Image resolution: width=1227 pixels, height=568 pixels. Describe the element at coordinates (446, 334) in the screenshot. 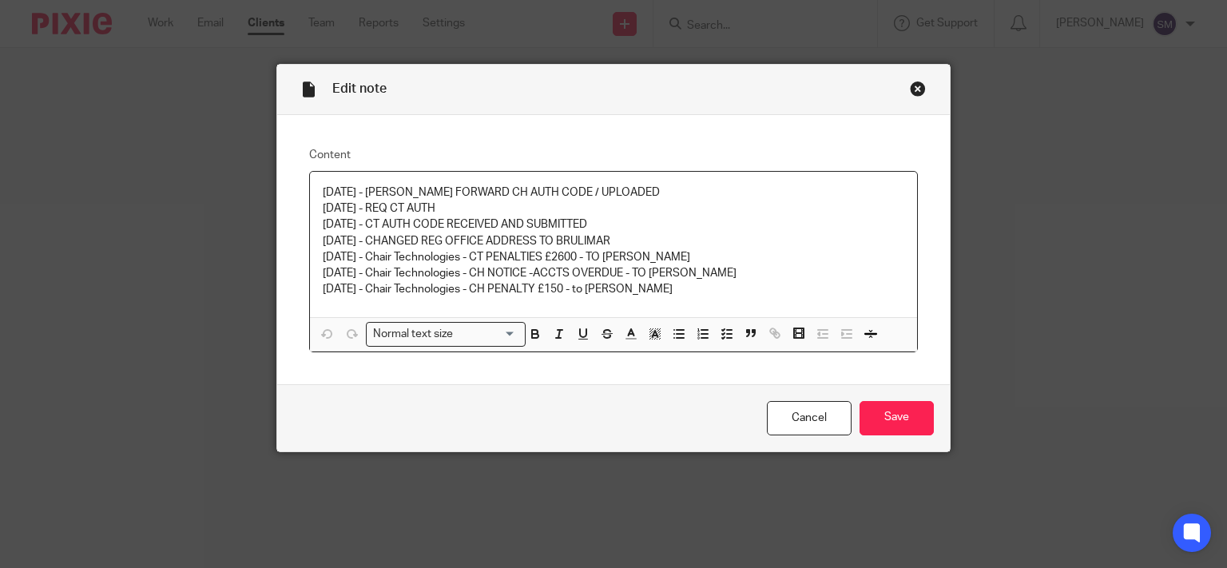

I see `div: Search for option` at that location.